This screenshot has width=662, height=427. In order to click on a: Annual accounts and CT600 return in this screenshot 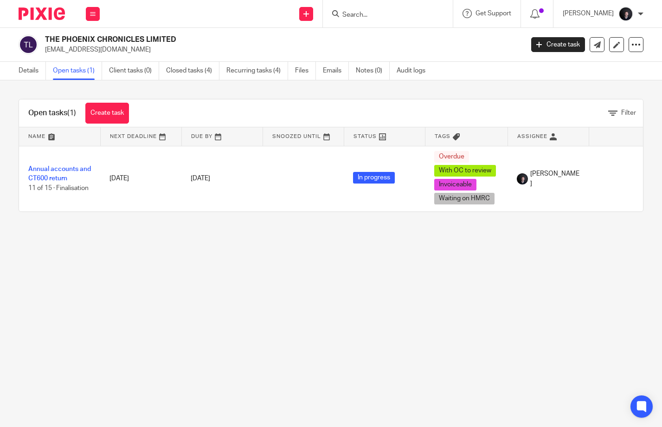, I will do `click(59, 174)`.